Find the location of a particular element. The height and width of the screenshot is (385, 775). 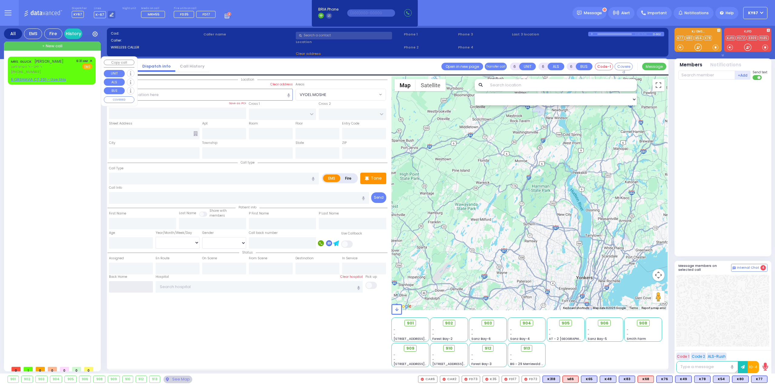

div: 908 is located at coordinates (99, 379).